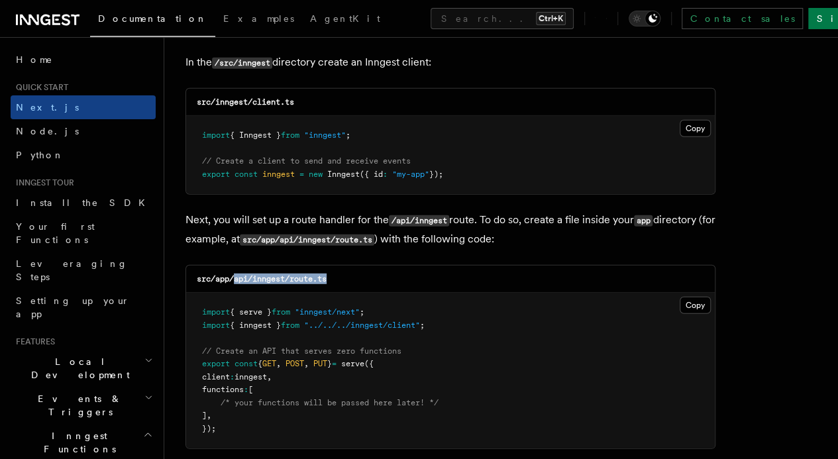 The height and width of the screenshot is (459, 838). What do you see at coordinates (411, 174) in the screenshot?
I see `span: "my-app"` at bounding box center [411, 174].